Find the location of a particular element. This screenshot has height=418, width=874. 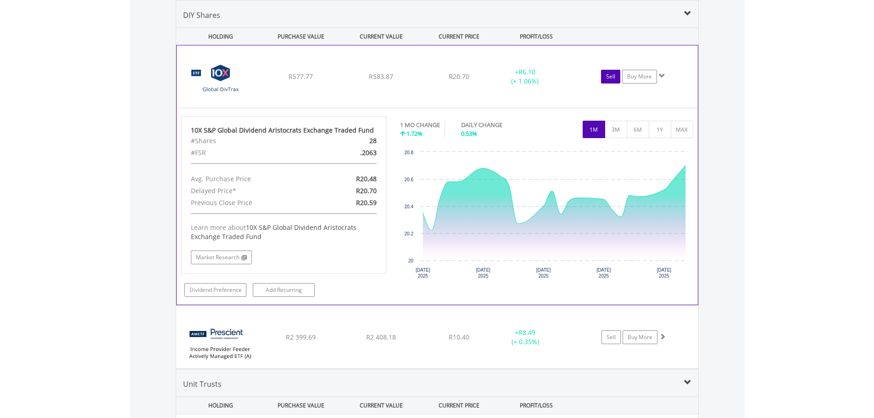

a: Dividend Preference is located at coordinates (215, 290).